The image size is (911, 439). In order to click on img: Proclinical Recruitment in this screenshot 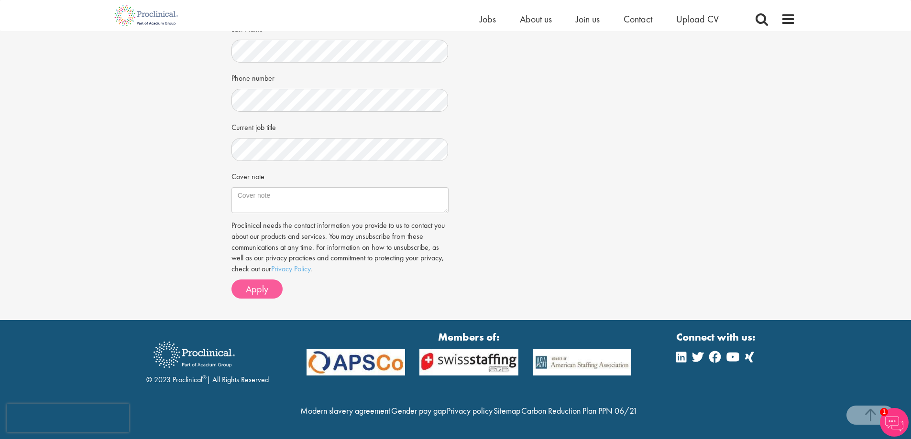, I will do `click(194, 355)`.